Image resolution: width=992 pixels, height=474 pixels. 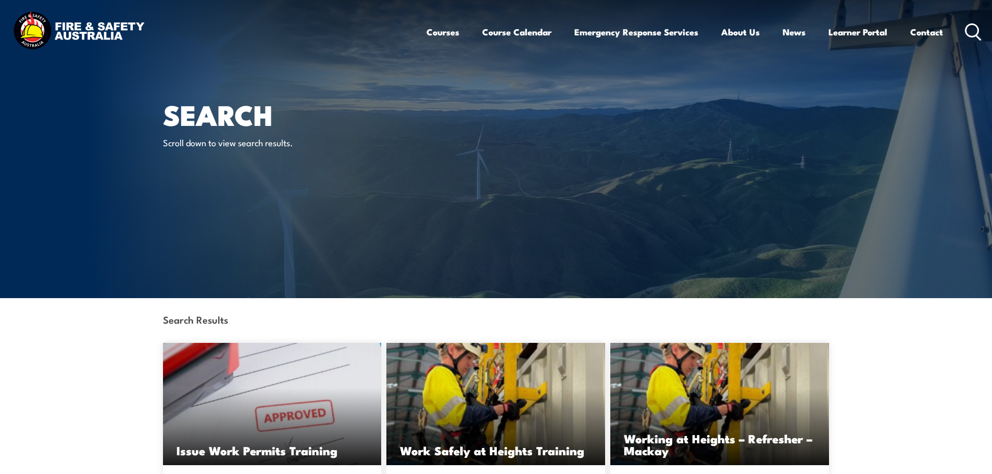 What do you see at coordinates (442, 32) in the screenshot?
I see `a: Courses` at bounding box center [442, 32].